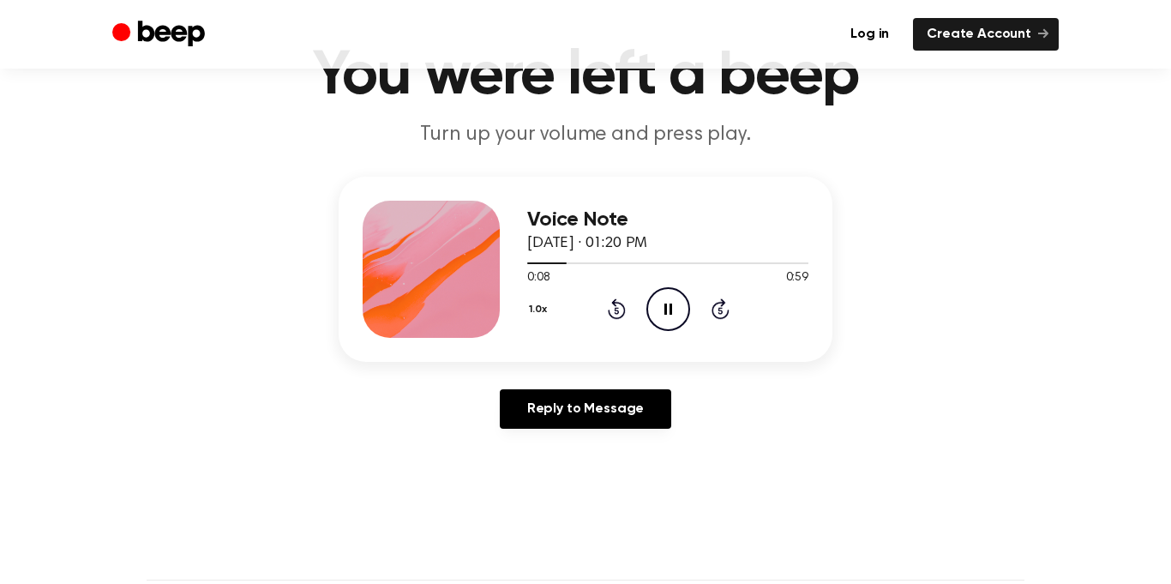  What do you see at coordinates (797, 278) in the screenshot?
I see `span: 0:59` at bounding box center [797, 278].